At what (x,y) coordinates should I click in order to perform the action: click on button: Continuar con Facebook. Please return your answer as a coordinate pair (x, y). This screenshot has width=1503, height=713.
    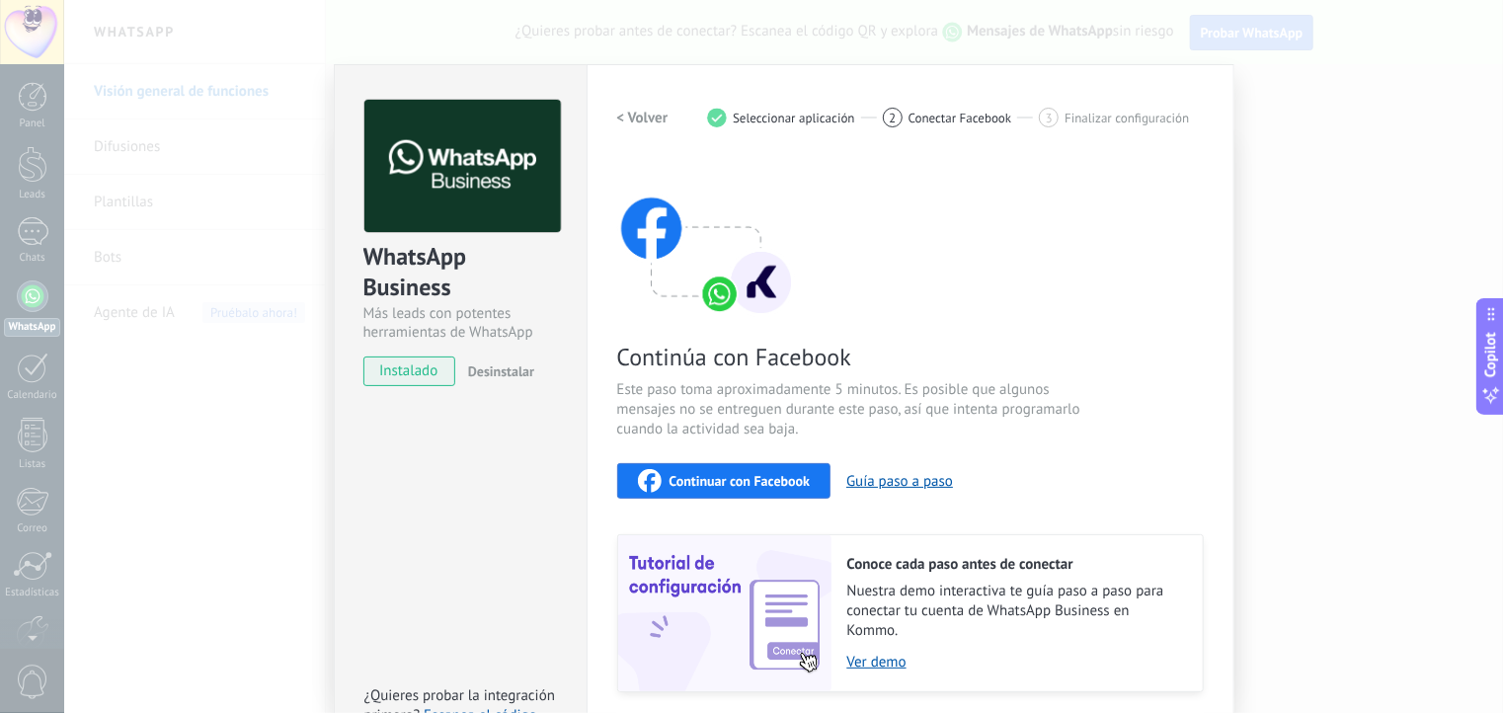
    Looking at the image, I should click on (724, 481).